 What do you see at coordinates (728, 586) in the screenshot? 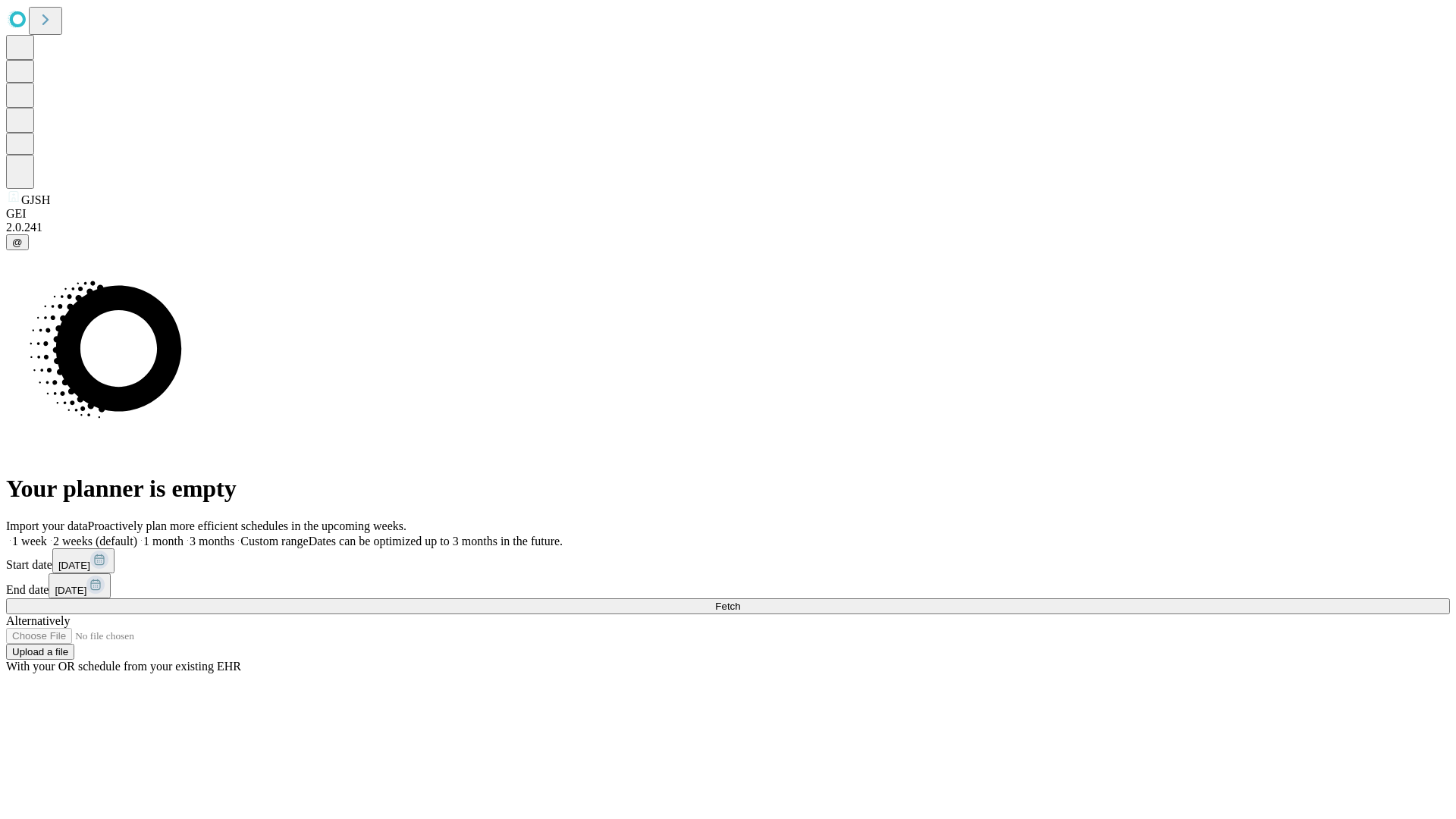
I see `div: End date` at bounding box center [728, 586].